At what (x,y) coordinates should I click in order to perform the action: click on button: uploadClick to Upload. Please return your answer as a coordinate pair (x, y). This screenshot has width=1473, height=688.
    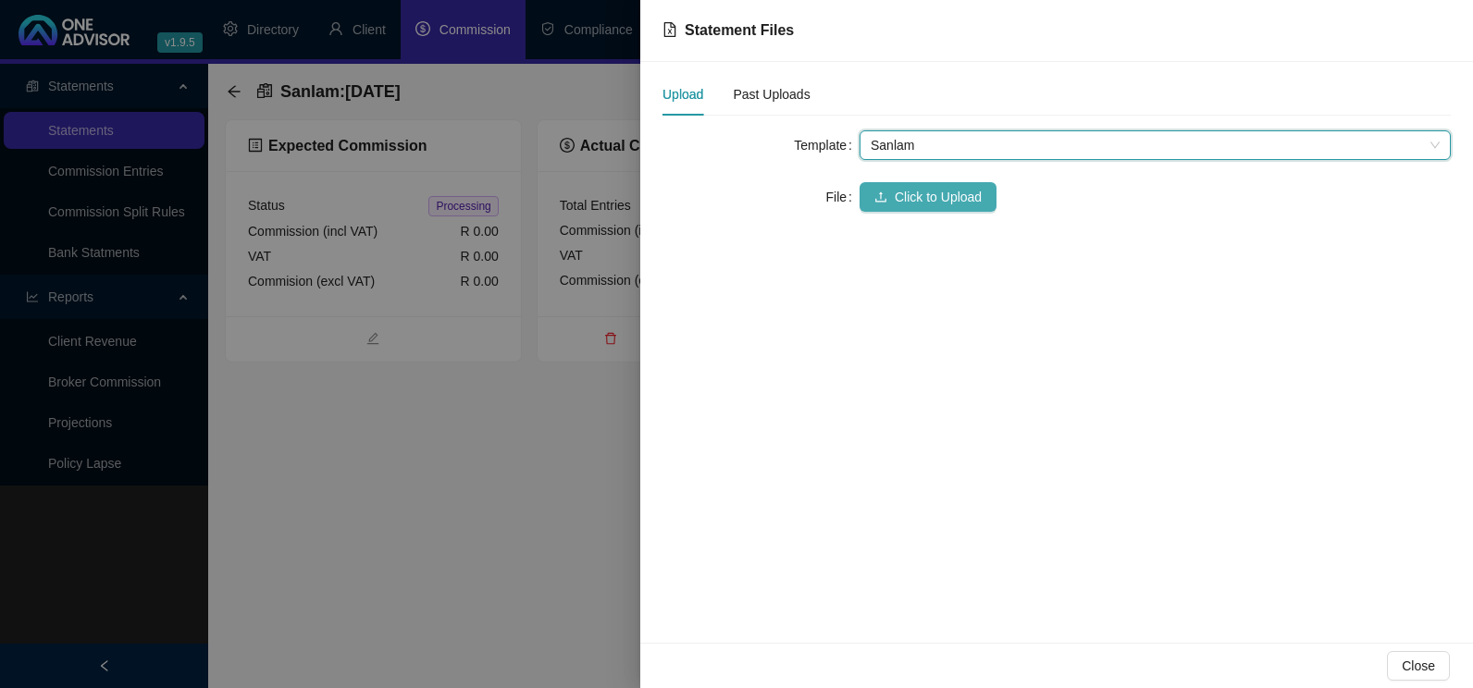
    Looking at the image, I should click on (928, 197).